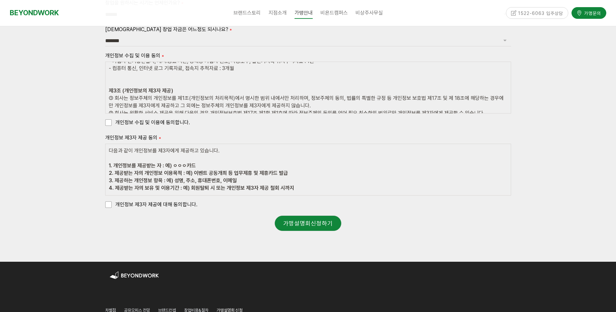 The height and width of the screenshot is (312, 616). I want to click on label: 개인정보 제3자 제공 동의, so click(308, 138).